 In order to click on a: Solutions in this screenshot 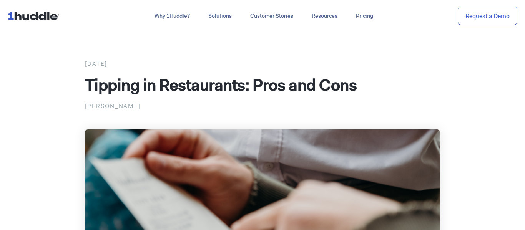, I will do `click(220, 16)`.